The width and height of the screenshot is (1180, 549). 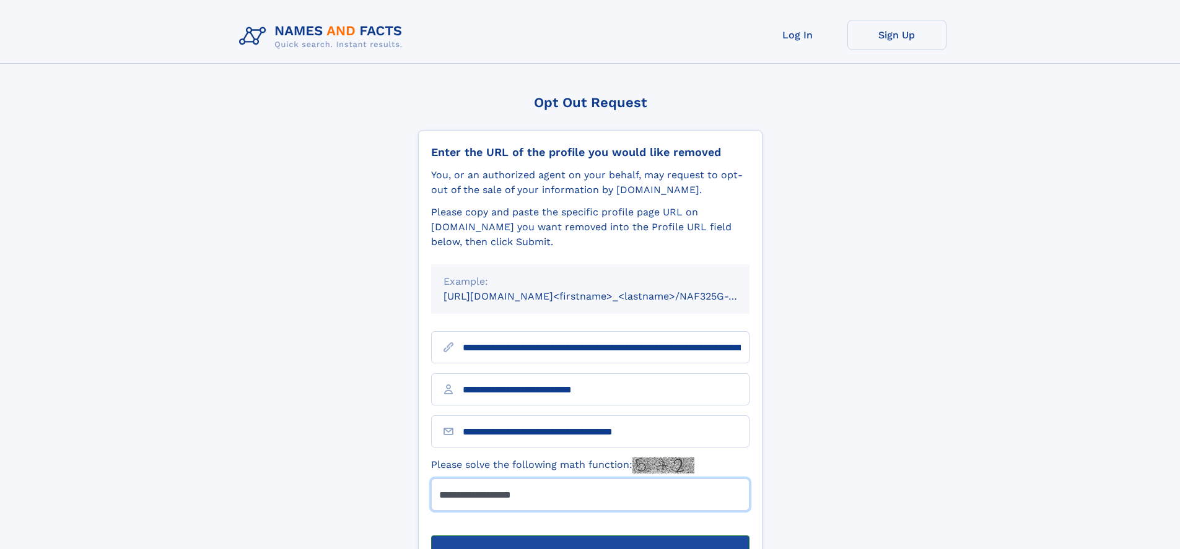 What do you see at coordinates (562, 466) in the screenshot?
I see `label: Please solve the following math function:` at bounding box center [562, 466].